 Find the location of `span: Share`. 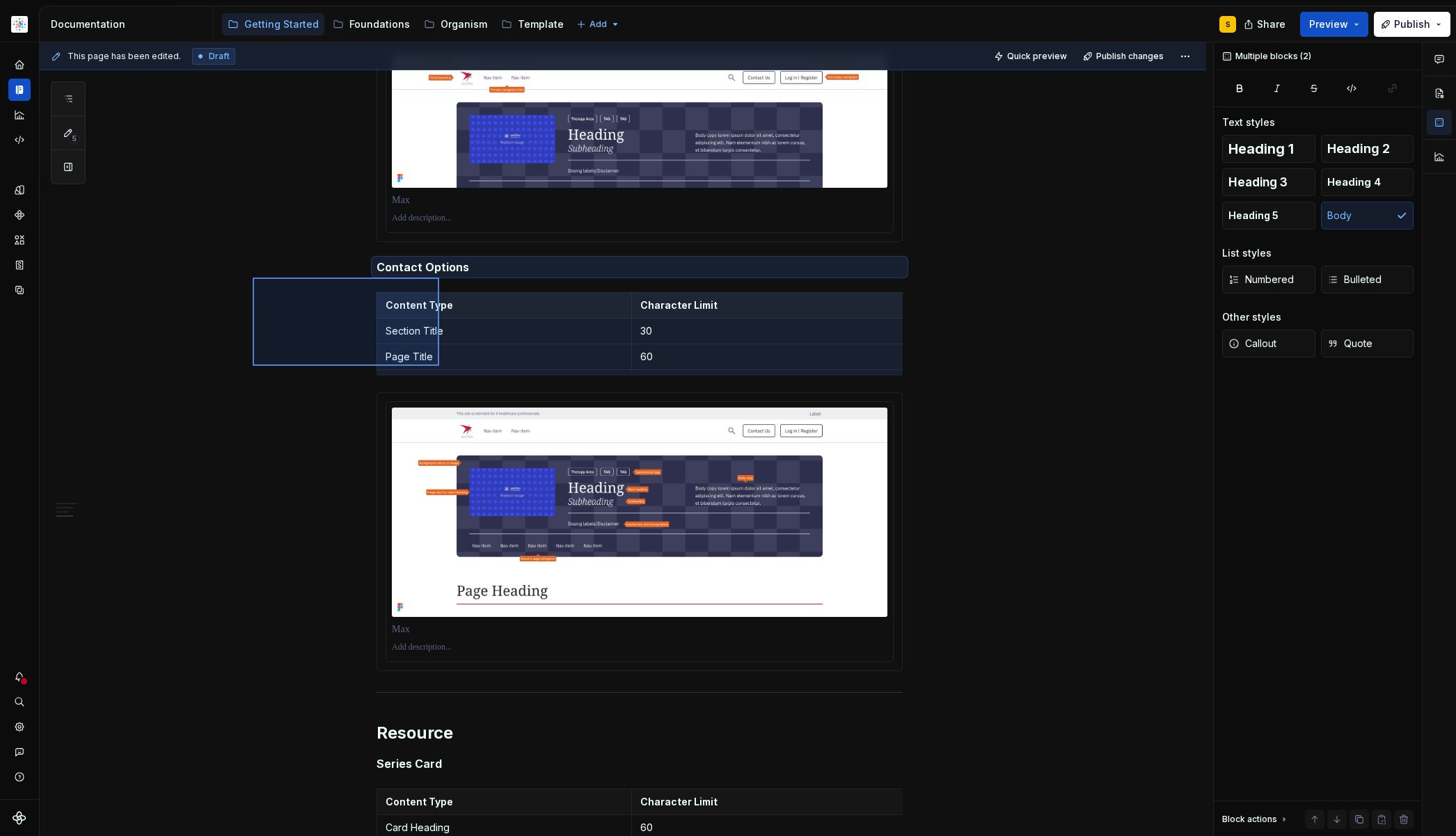

span: Share is located at coordinates (1271, 25).